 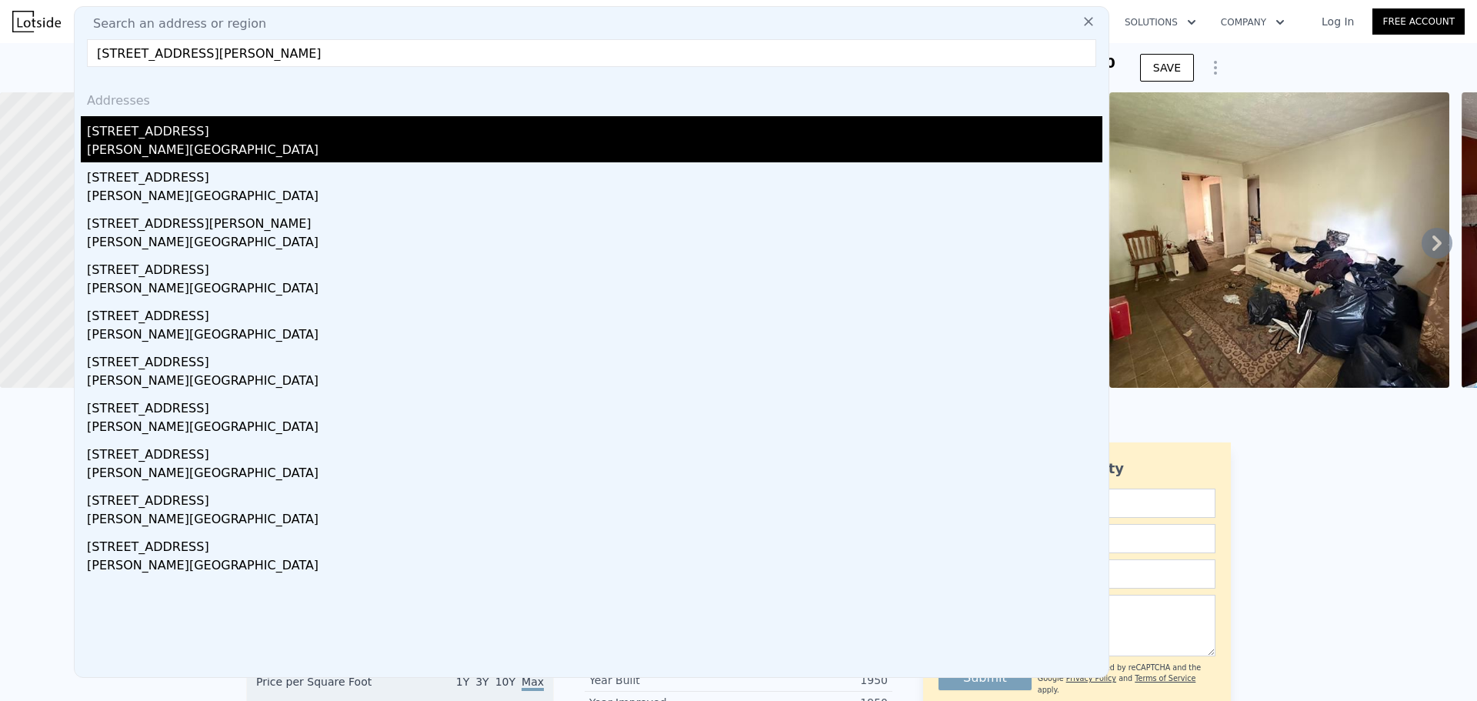 I want to click on span: 1Y, so click(x=462, y=682).